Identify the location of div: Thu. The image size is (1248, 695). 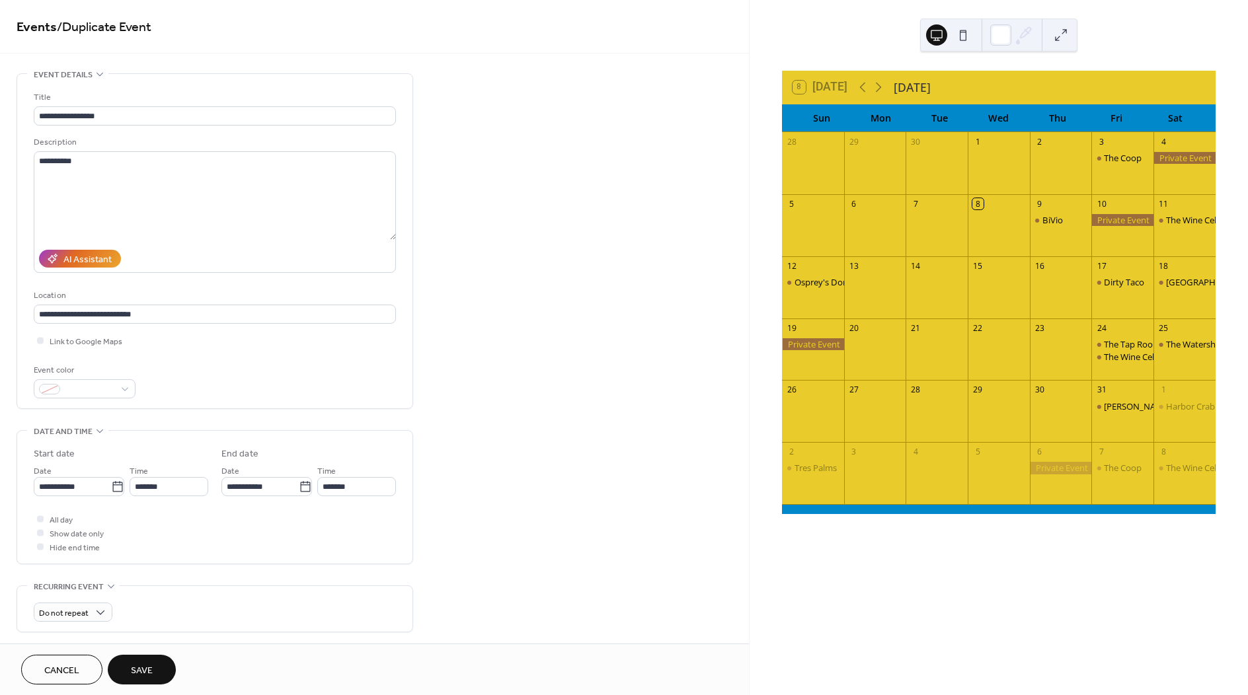
(1057, 118).